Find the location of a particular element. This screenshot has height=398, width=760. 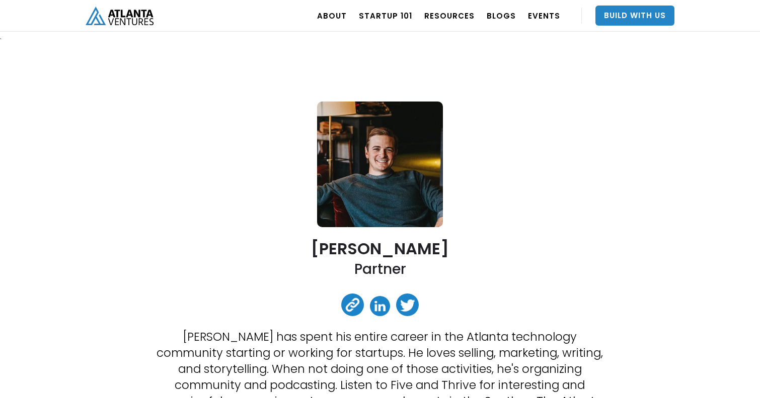

a: ABOUT is located at coordinates (332, 16).